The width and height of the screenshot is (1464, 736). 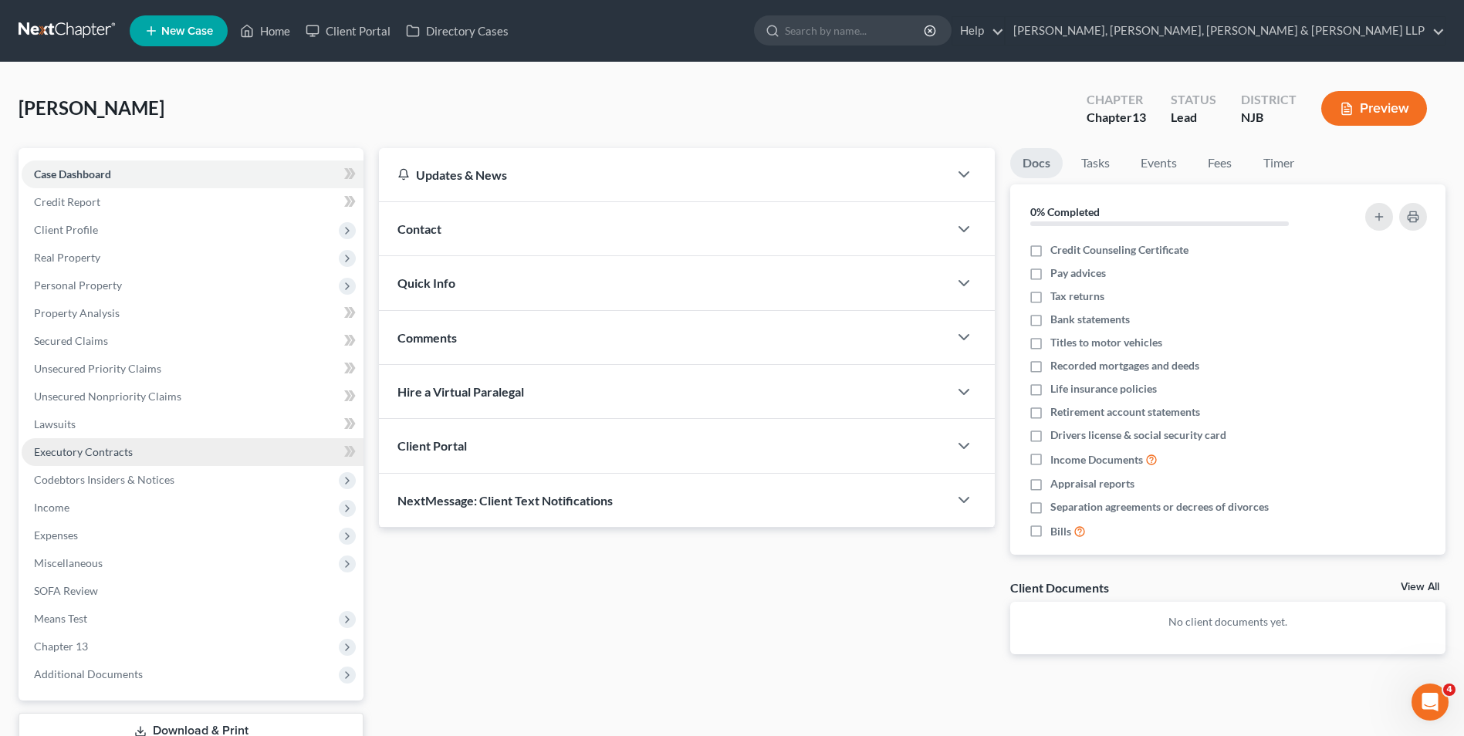 What do you see at coordinates (1078, 273) in the screenshot?
I see `span: Pay advices` at bounding box center [1078, 273].